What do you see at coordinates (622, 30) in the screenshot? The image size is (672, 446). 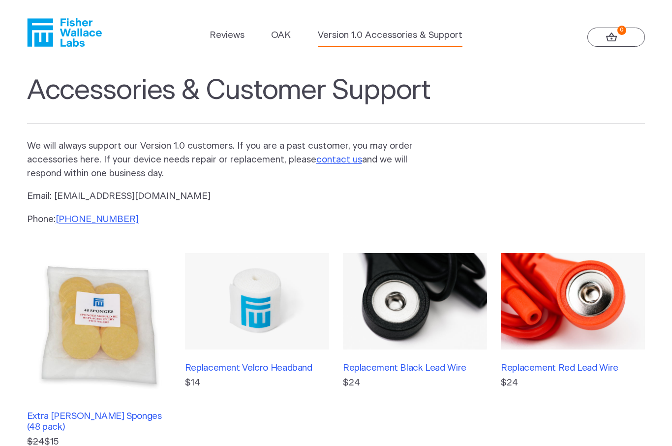 I see `strong: 0` at bounding box center [622, 30].